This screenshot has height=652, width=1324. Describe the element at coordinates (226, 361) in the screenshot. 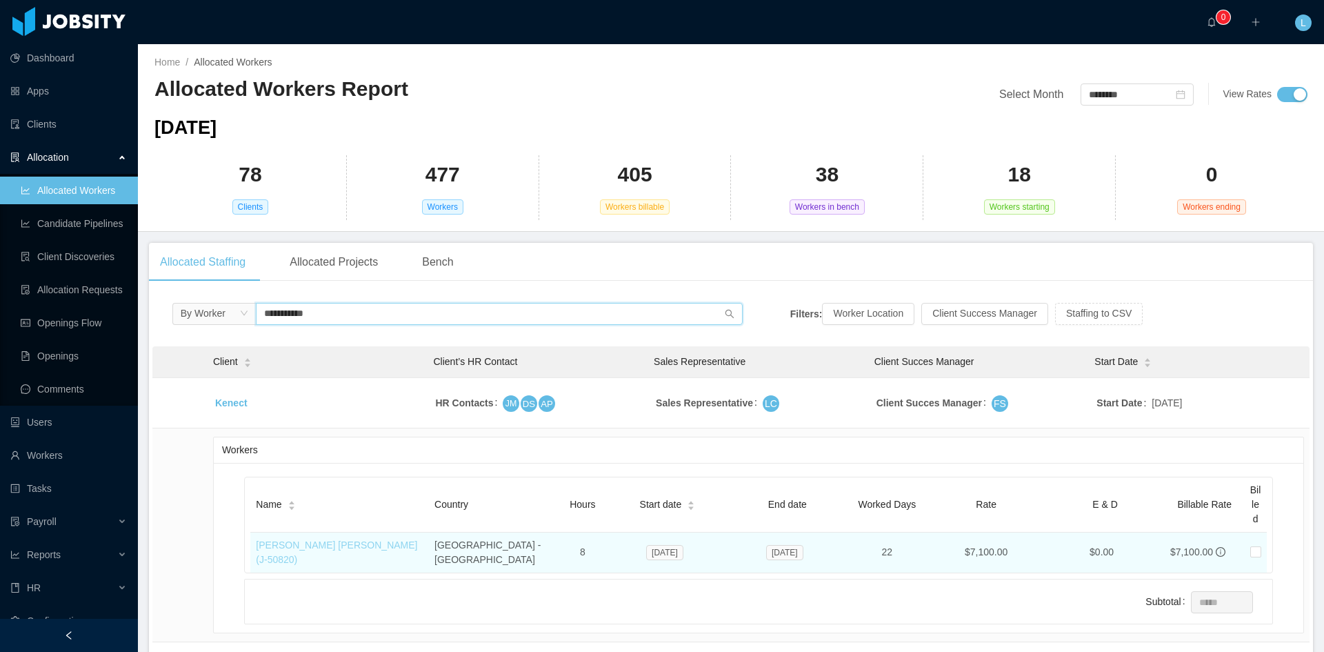

I see `span: Client` at that location.